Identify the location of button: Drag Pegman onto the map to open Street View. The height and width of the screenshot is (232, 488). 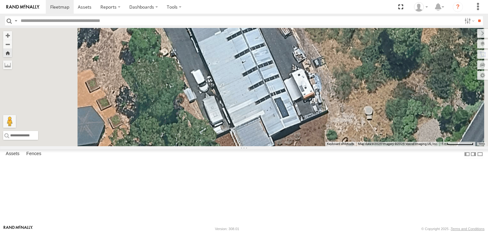
(10, 121).